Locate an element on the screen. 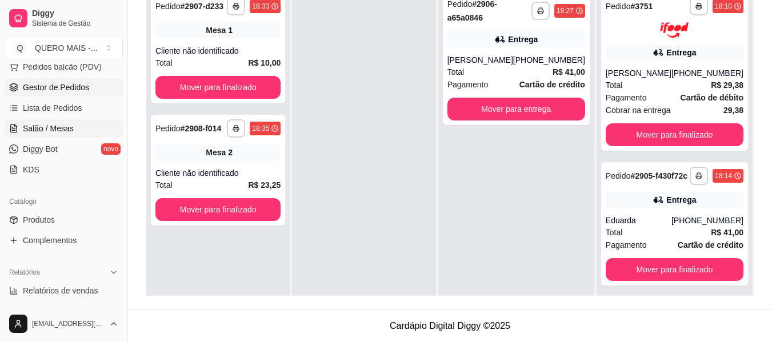 The width and height of the screenshot is (772, 342). a: Salão / Mesas is located at coordinates (63, 129).